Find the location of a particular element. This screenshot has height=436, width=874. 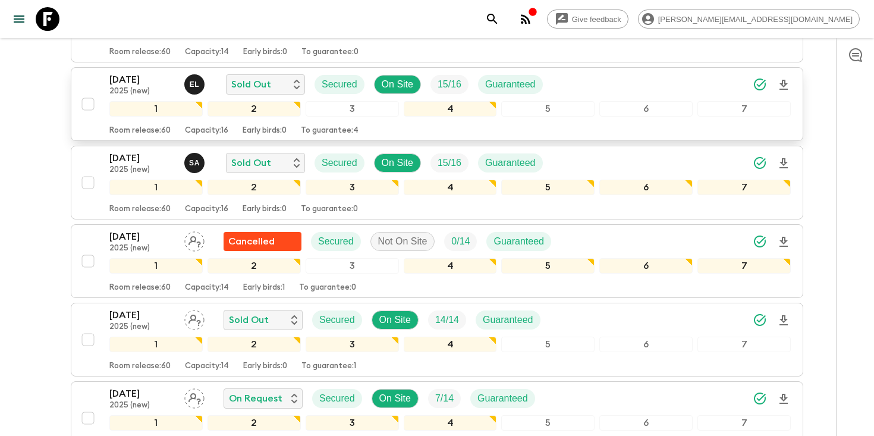

p: Capacity: 16 is located at coordinates (206, 209).